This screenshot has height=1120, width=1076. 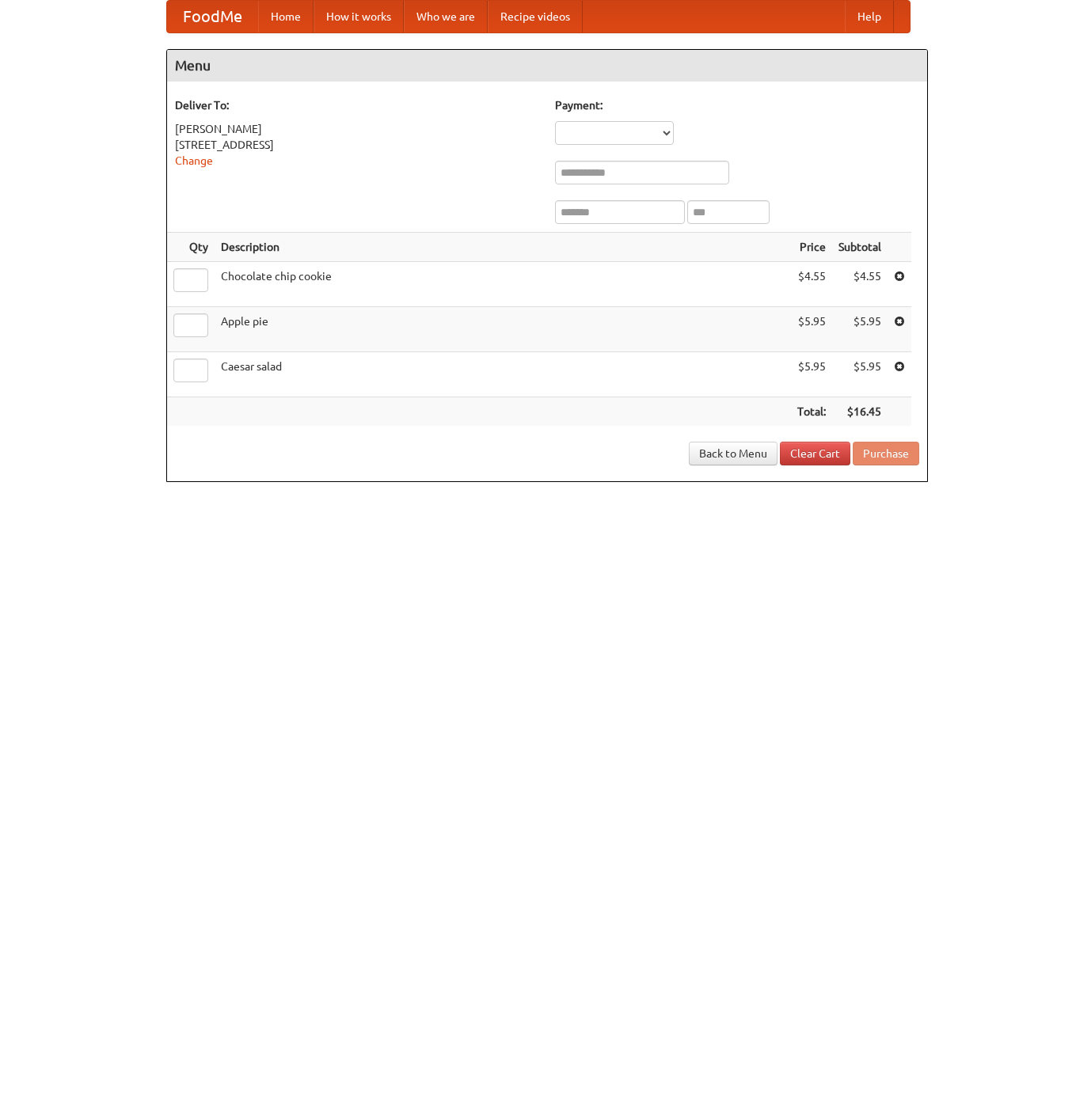 What do you see at coordinates (357, 106) in the screenshot?
I see `h5: Deliver To:` at bounding box center [357, 106].